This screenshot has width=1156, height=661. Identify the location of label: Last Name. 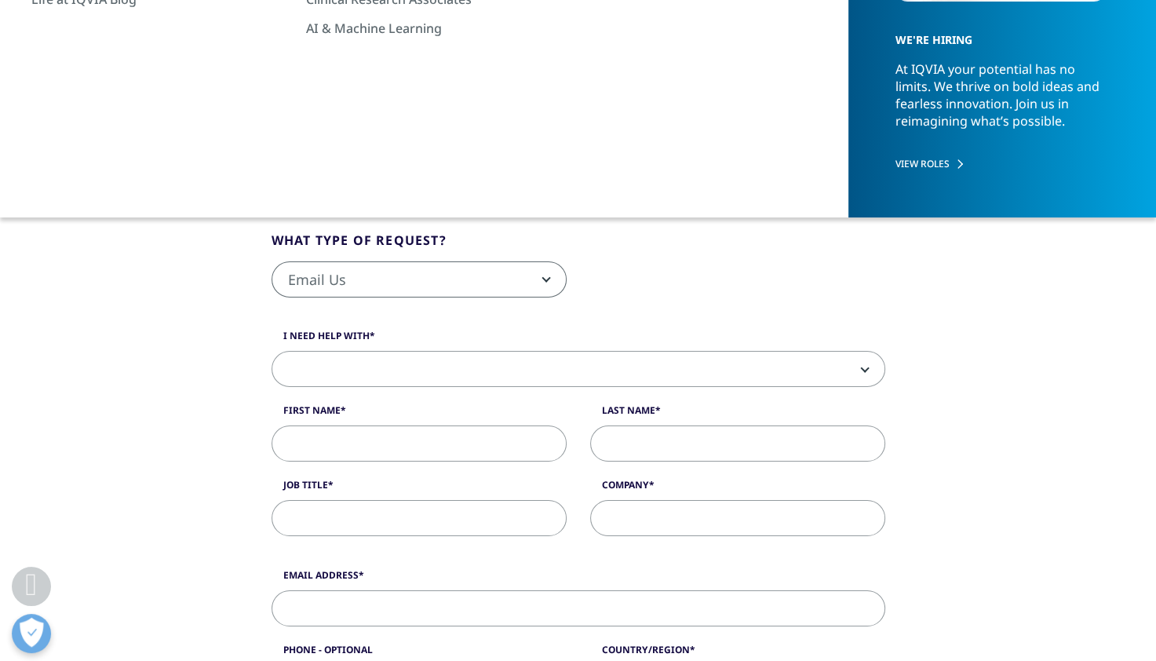
(737, 414).